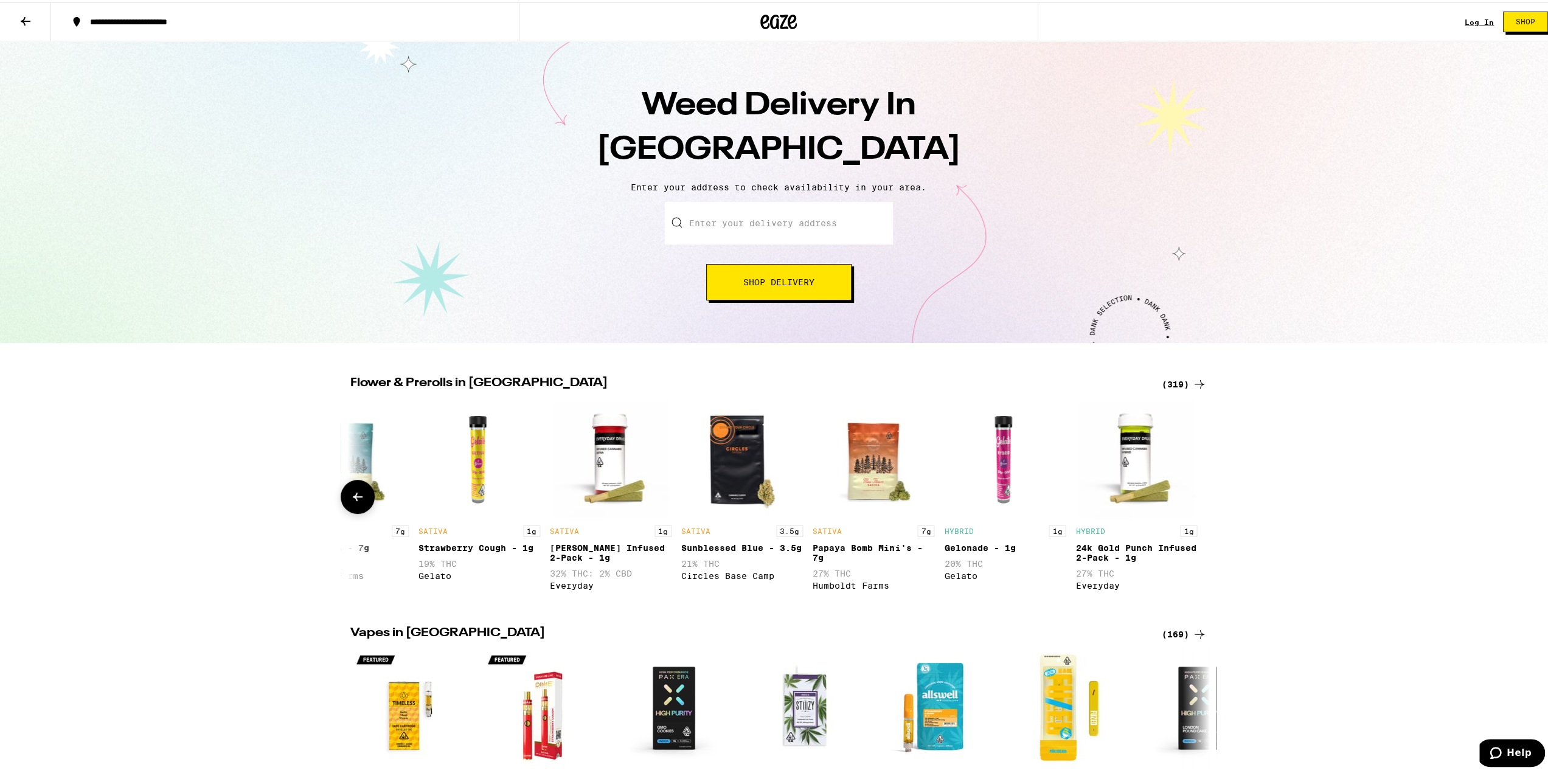 The image size is (1548, 773). I want to click on div: Open page for Sunblessed Blue - 3.5g from Circles Base Camp, so click(742, 495).